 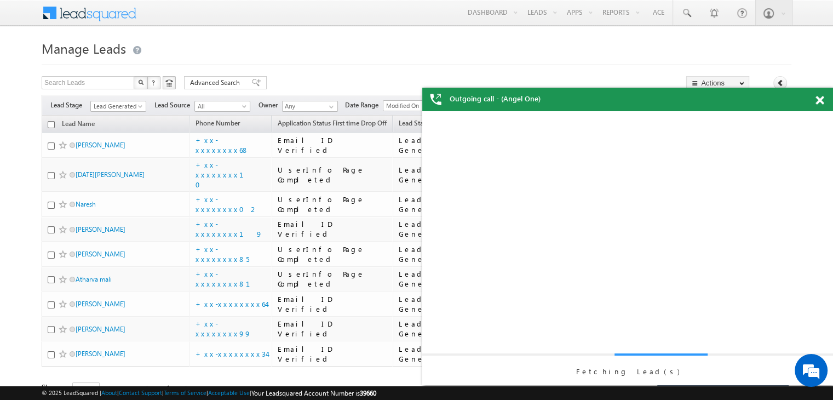 What do you see at coordinates (222, 106) in the screenshot?
I see `a: All` at bounding box center [222, 106].